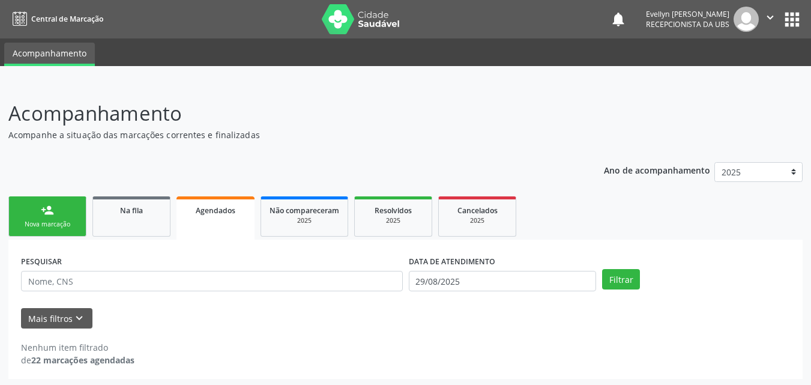  Describe the element at coordinates (503, 281) in the screenshot. I see `input: Selecione um intervalo` at that location.